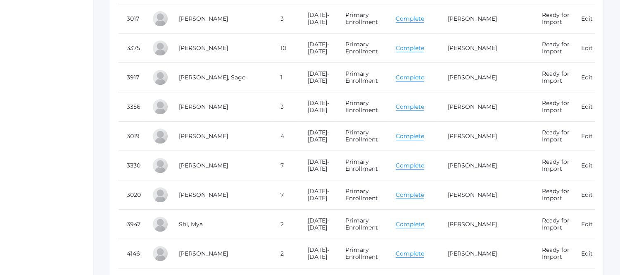 The image size is (620, 275). I want to click on div: Sage Robertson, so click(160, 77).